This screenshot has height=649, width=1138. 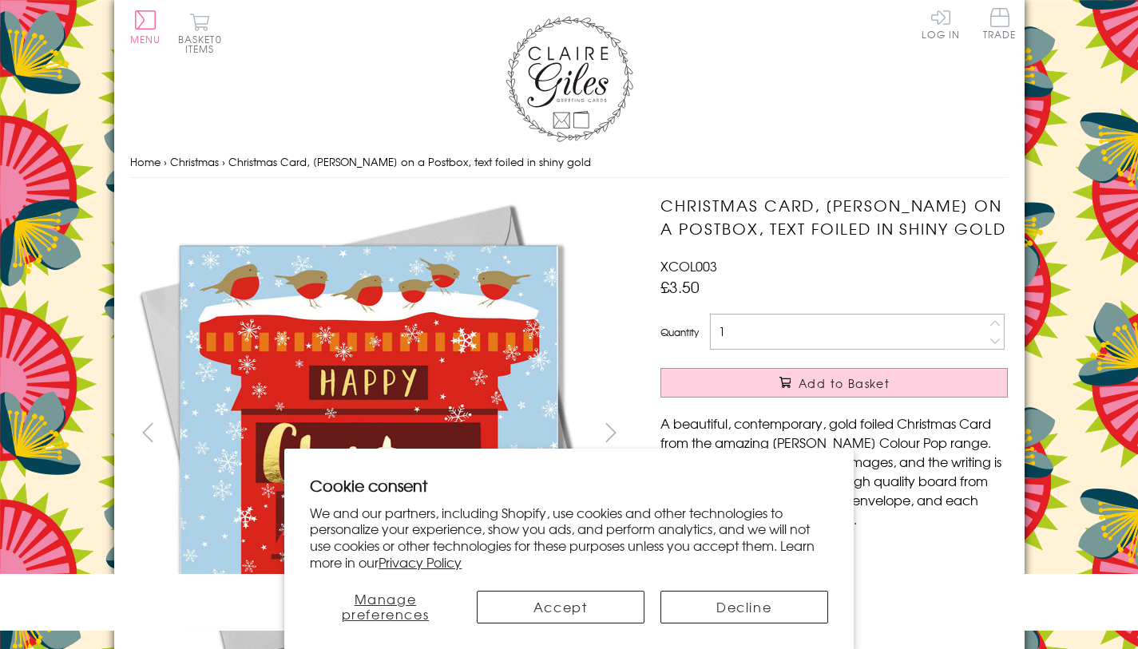 I want to click on span: 0 items, so click(x=204, y=44).